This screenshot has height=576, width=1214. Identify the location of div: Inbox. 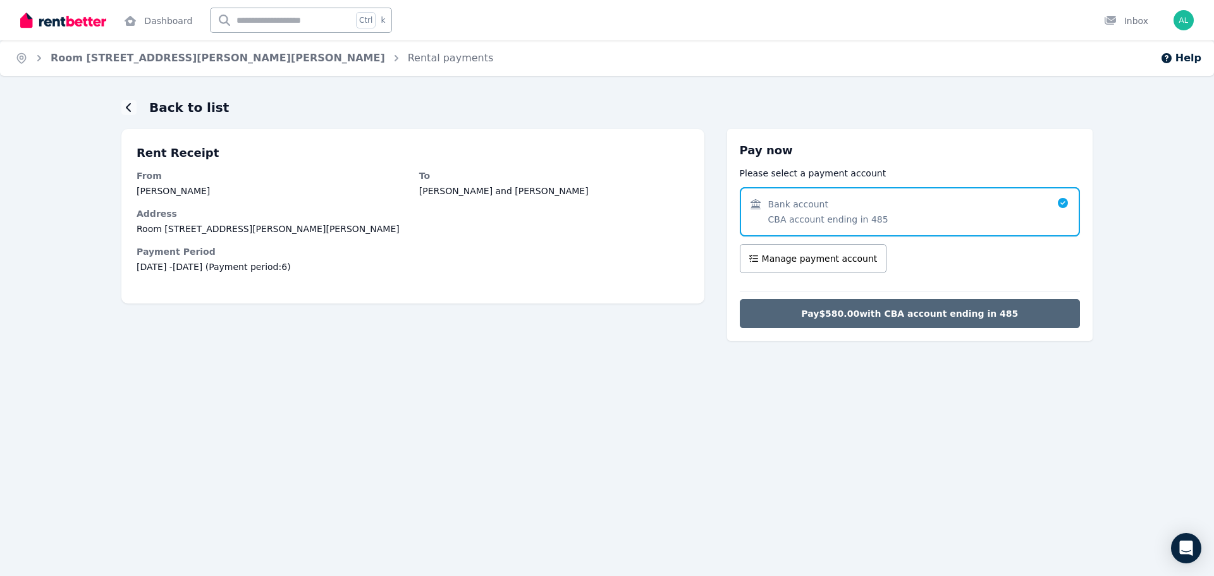
(1126, 21).